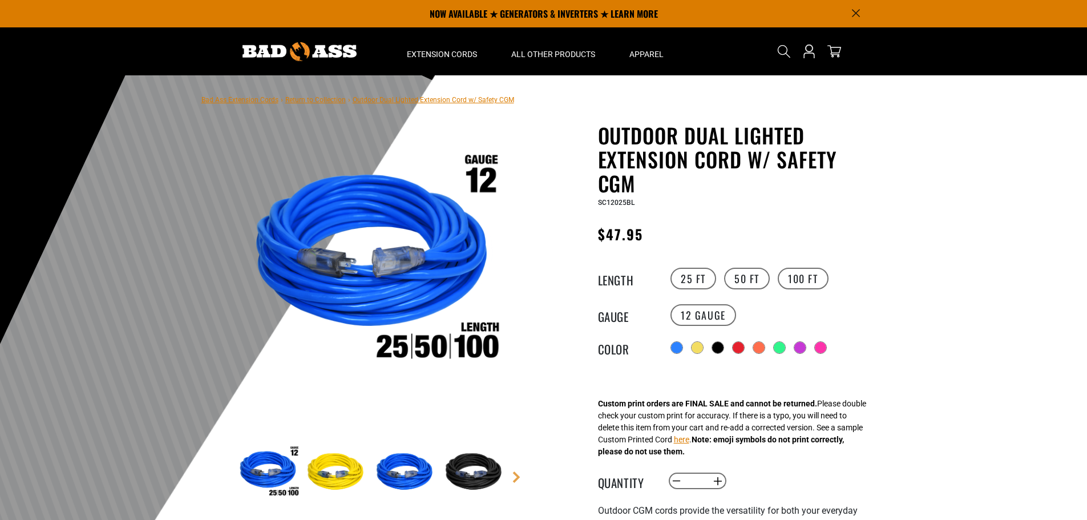  What do you see at coordinates (626, 481) in the screenshot?
I see `label: Quantity` at bounding box center [626, 481].